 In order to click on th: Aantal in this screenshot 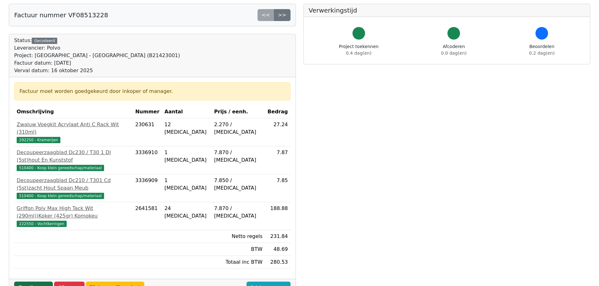, I will do `click(187, 112)`.